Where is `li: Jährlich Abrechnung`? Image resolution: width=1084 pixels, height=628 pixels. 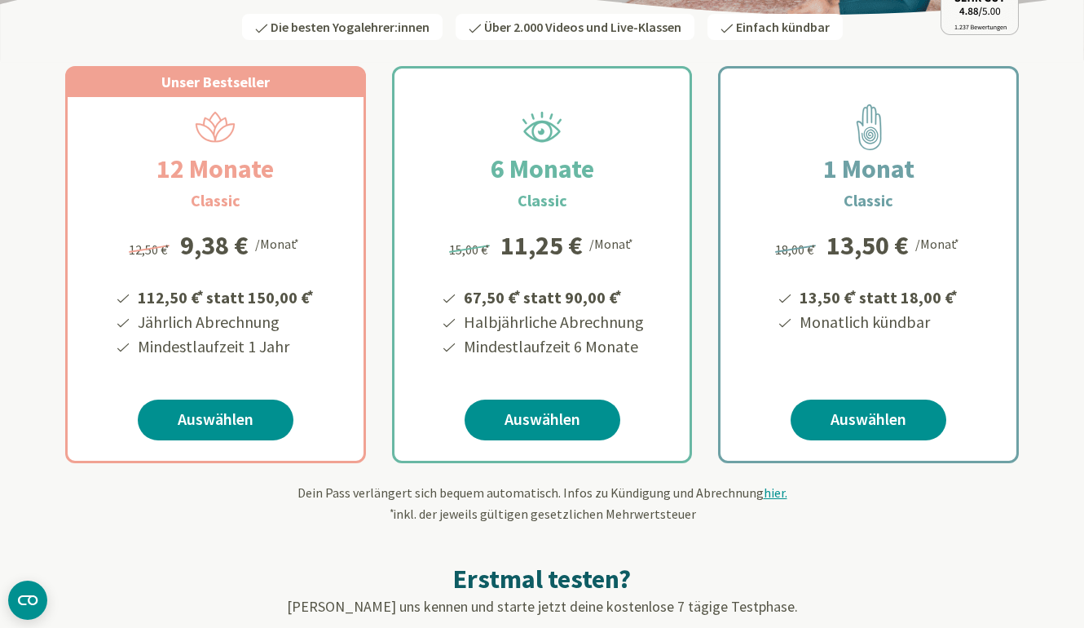 li: Jährlich Abrechnung is located at coordinates (226, 322).